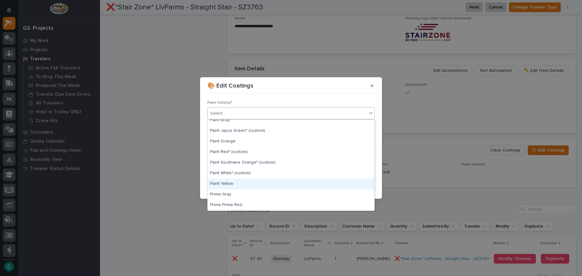 The image size is (582, 276). I want to click on div: Paint Red* (custom), so click(291, 152).